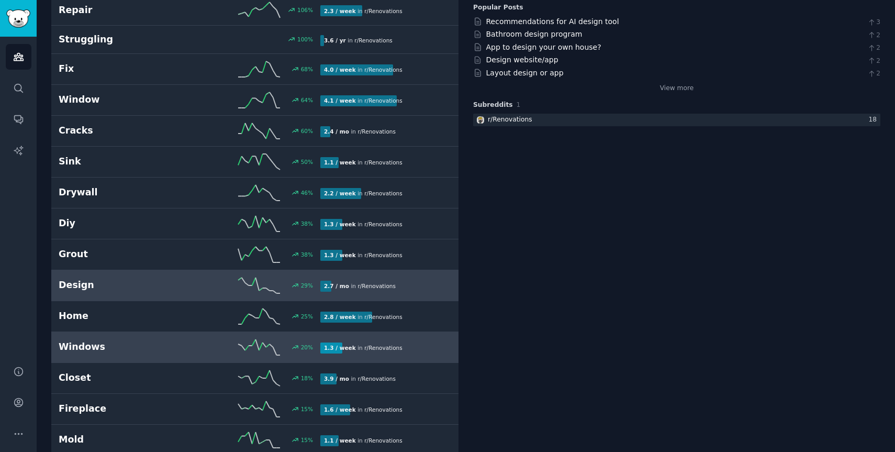  I want to click on b: 2.4 / mo, so click(337, 131).